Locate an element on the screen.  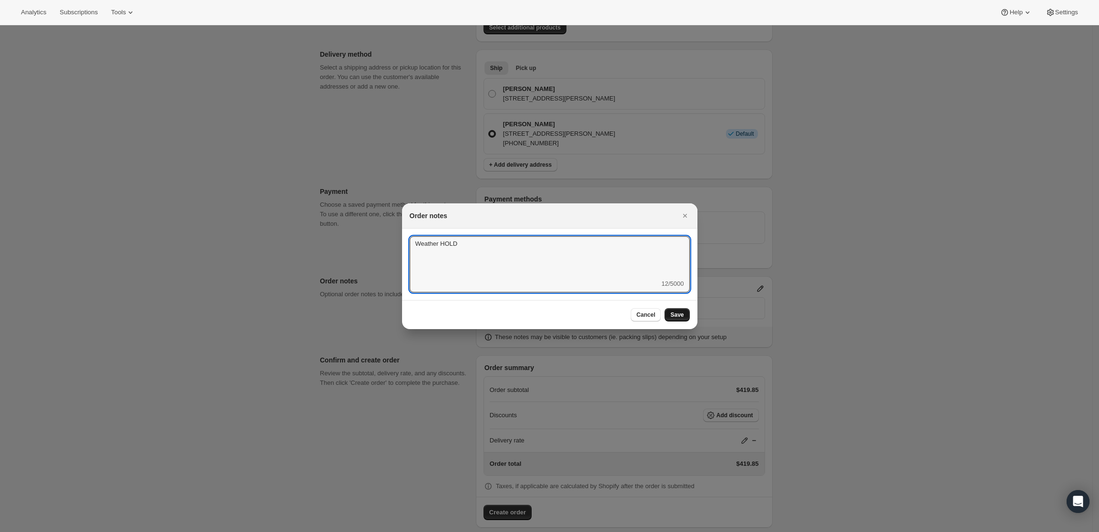
button: Analytics is located at coordinates (33, 12).